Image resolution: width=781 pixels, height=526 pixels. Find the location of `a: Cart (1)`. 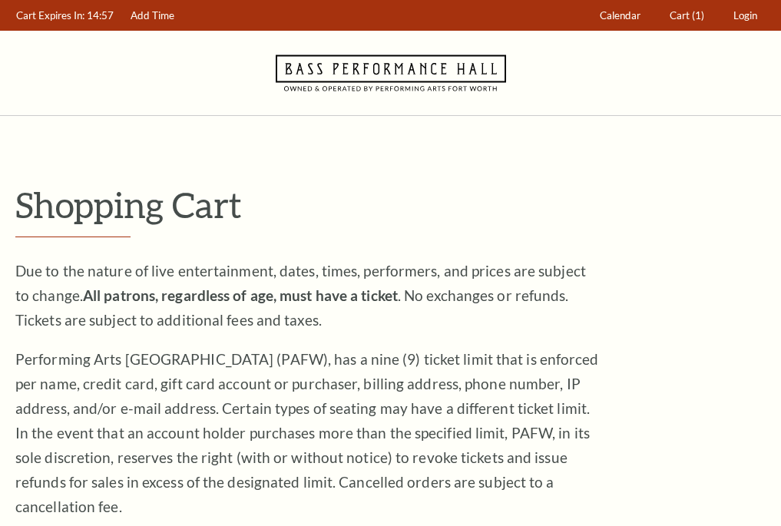

a: Cart (1) is located at coordinates (687, 15).